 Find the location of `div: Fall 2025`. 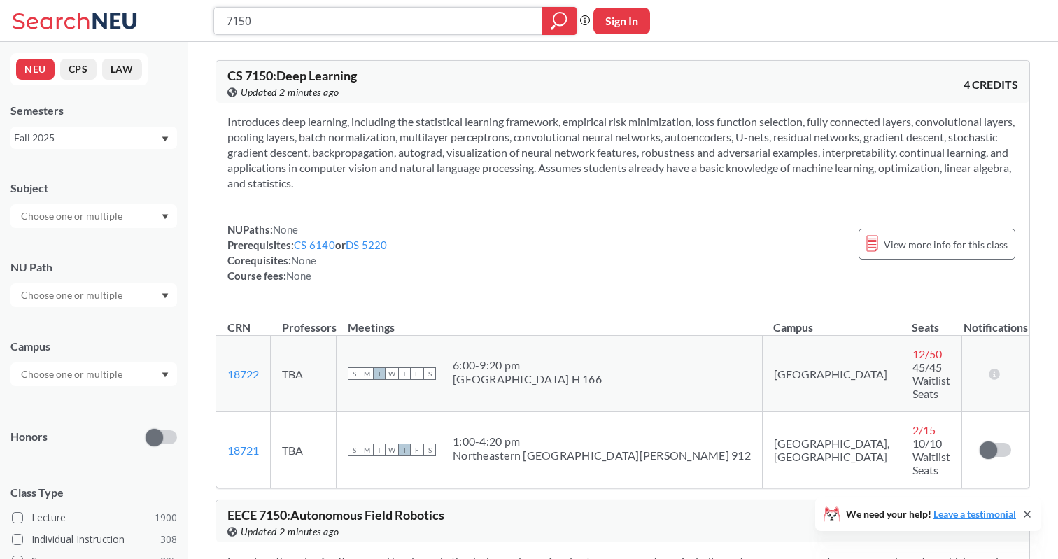

div: Fall 2025 is located at coordinates (87, 138).